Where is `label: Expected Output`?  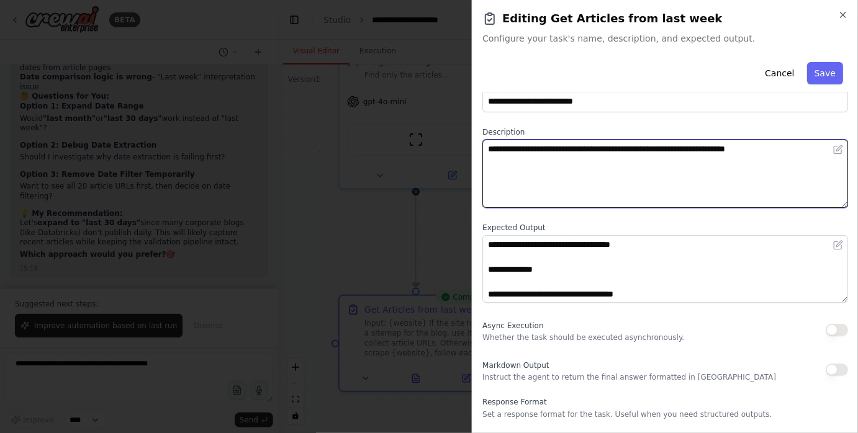 label: Expected Output is located at coordinates (665, 228).